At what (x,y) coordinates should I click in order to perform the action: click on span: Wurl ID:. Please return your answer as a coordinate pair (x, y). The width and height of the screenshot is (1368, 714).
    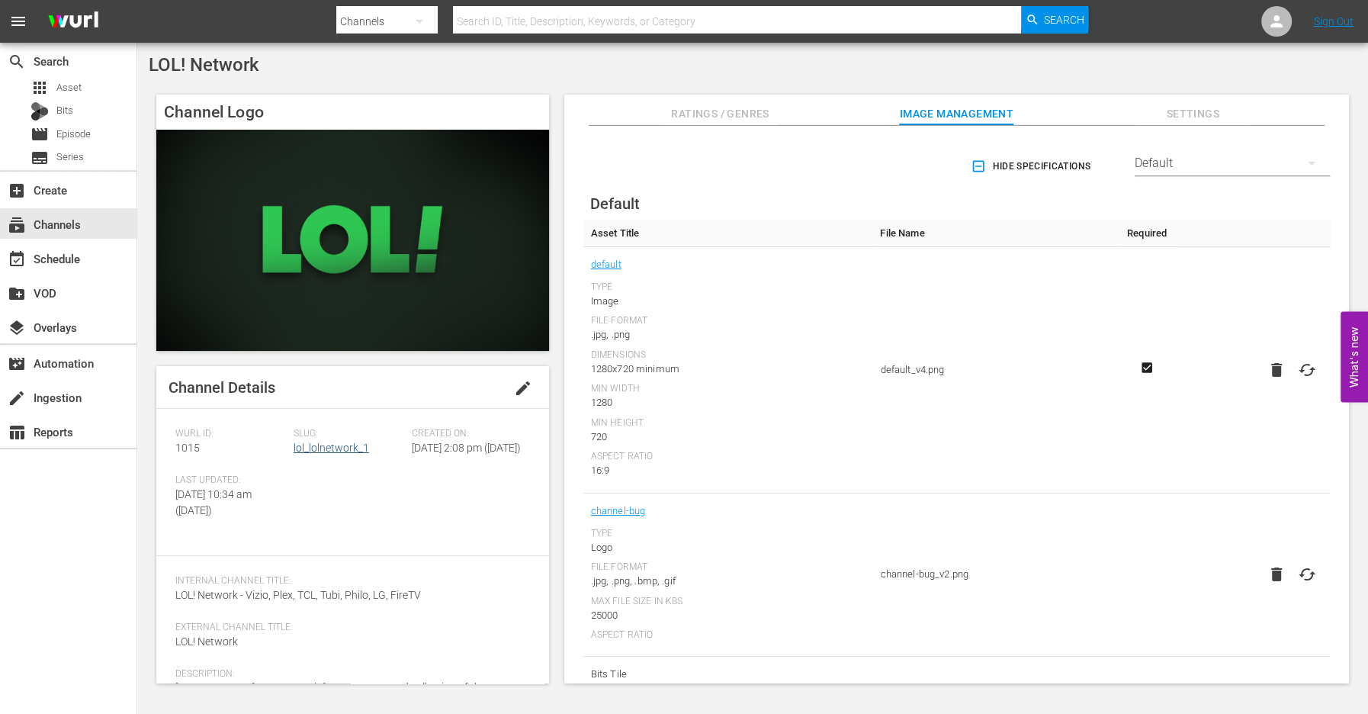
    Looking at the image, I should click on (230, 434).